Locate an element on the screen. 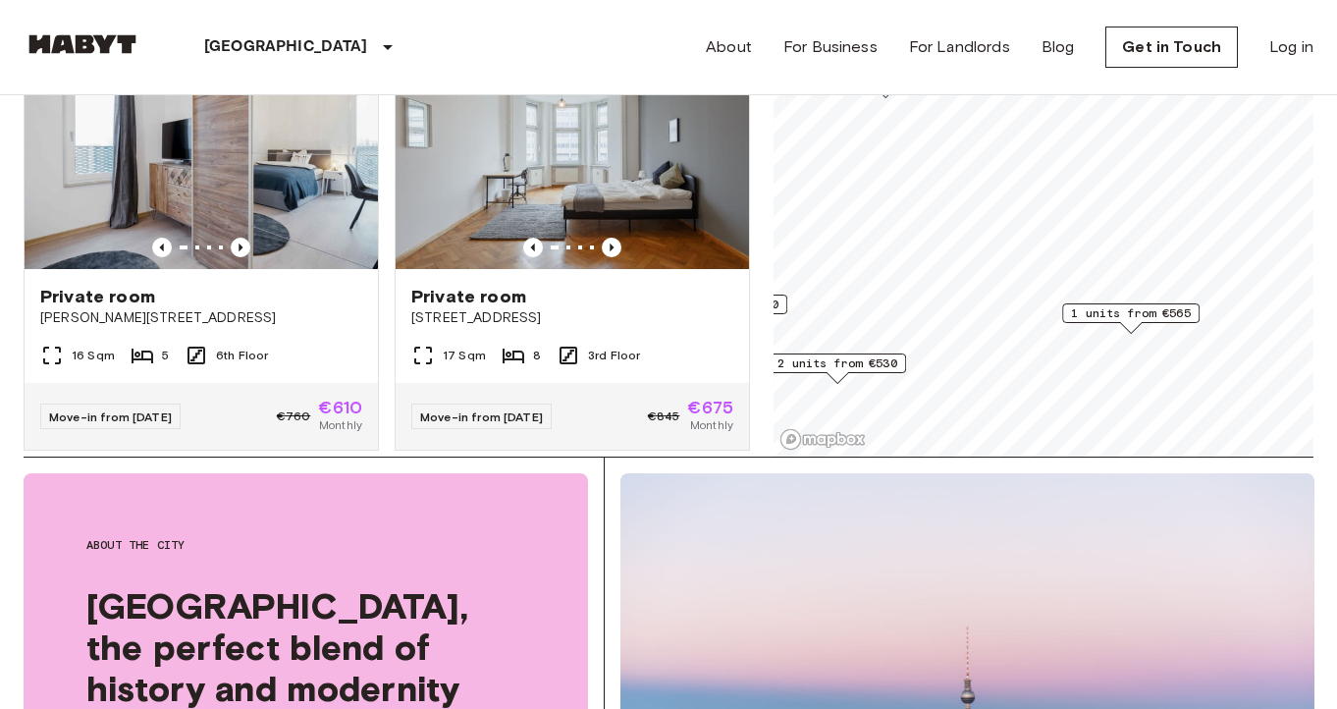 The width and height of the screenshot is (1337, 709). span: 2 units from €530 is located at coordinates (838, 363).